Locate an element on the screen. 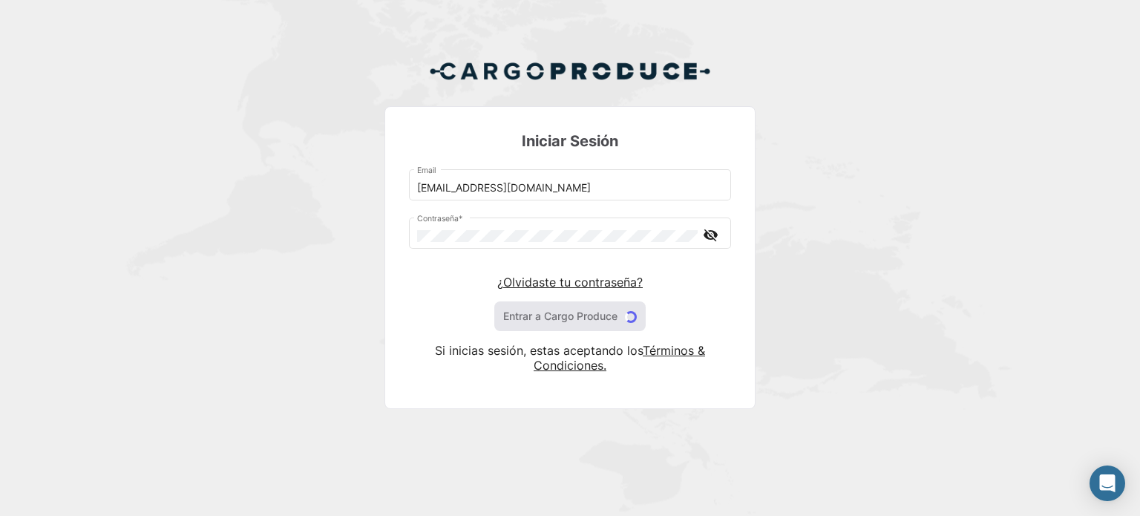  img: Cargo Produce Logo is located at coordinates (570, 71).